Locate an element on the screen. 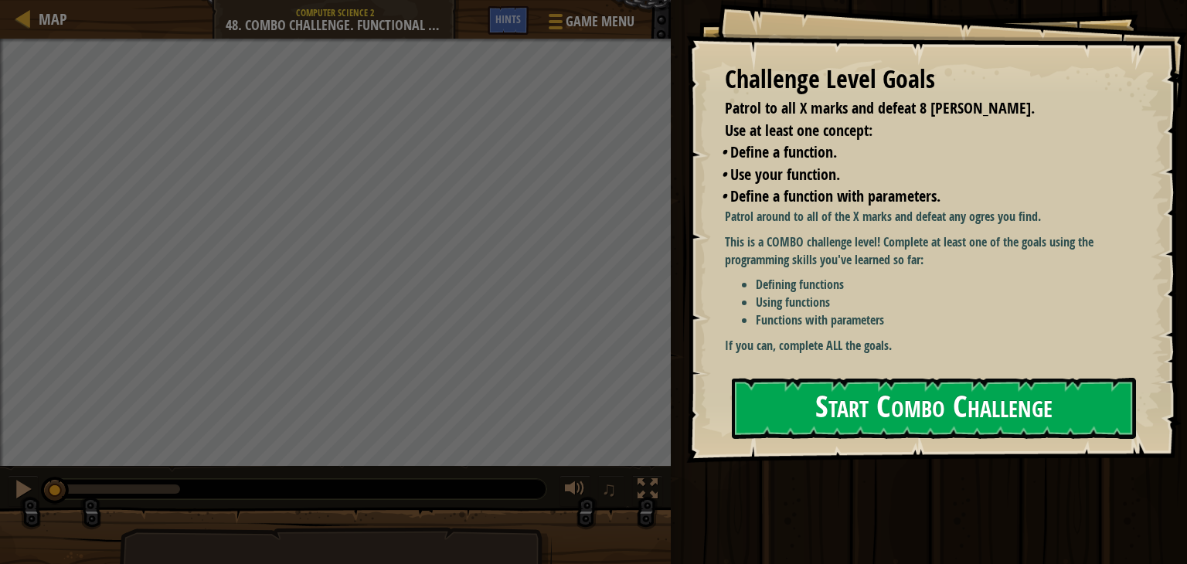  li: Define a function with parameters. is located at coordinates (925, 196).